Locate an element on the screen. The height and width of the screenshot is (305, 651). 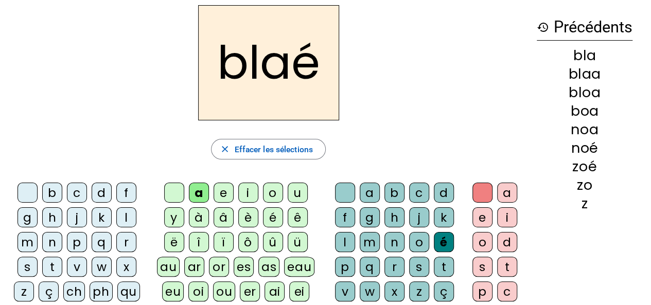
div: ê is located at coordinates (298, 217).